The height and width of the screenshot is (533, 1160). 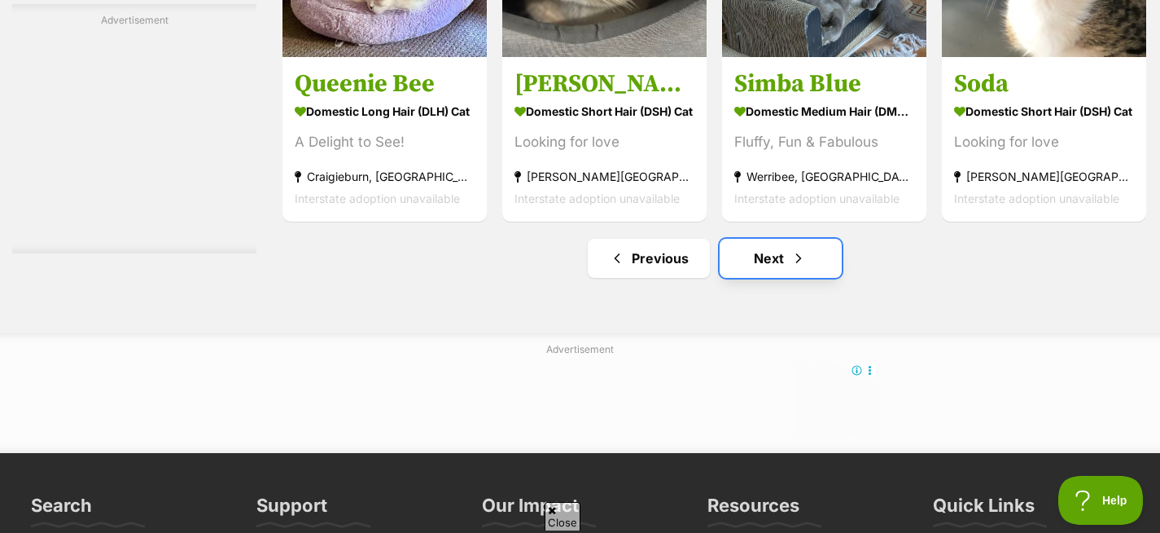 I want to click on strong: Domestic Medium Hair (DMH) Cat, so click(x=824, y=112).